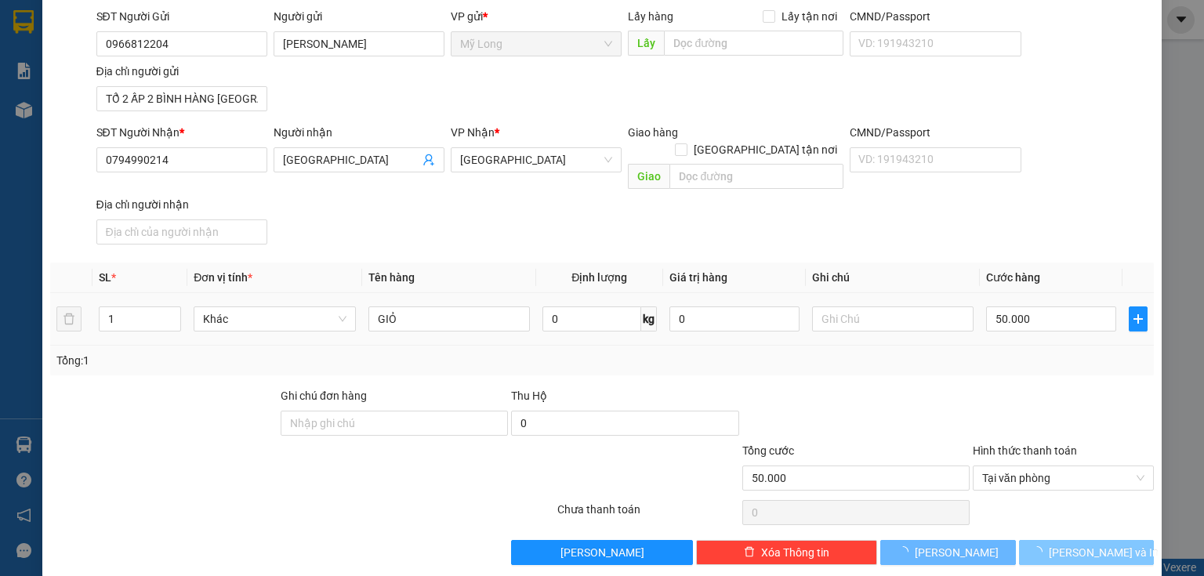  I want to click on div: 0909590828, so click(263, 78).